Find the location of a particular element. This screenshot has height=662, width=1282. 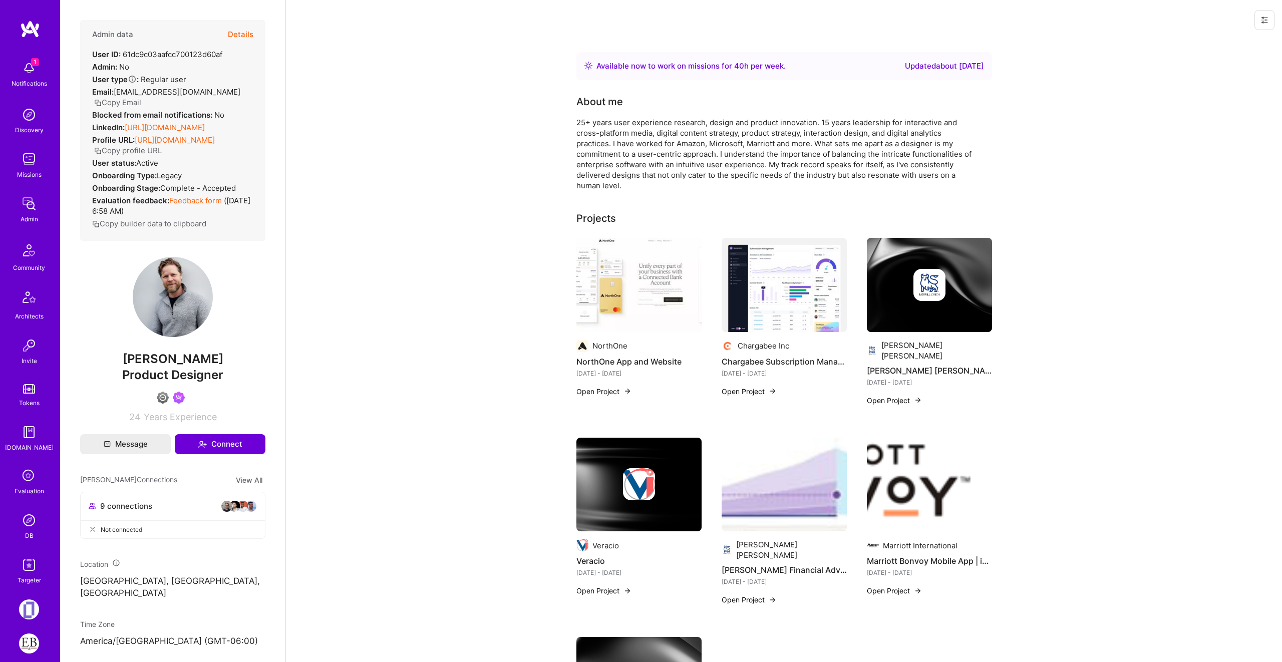

strong: Onboarding Type: is located at coordinates (124, 175).